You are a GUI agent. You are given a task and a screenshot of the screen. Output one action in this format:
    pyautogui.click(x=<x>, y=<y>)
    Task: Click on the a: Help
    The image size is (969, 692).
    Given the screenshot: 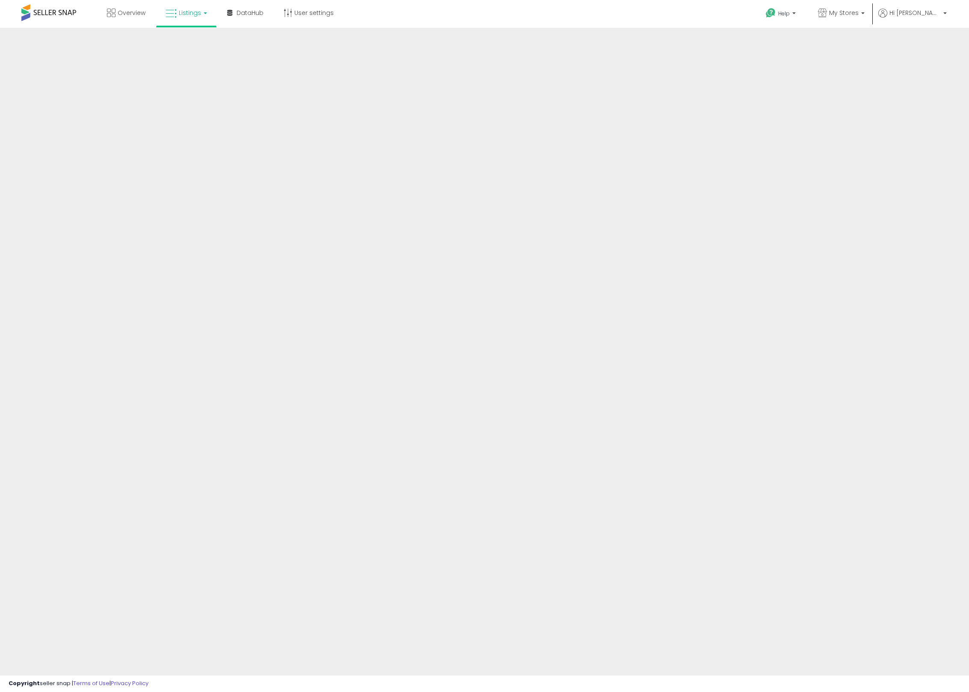 What is the action you would take?
    pyautogui.click(x=781, y=15)
    